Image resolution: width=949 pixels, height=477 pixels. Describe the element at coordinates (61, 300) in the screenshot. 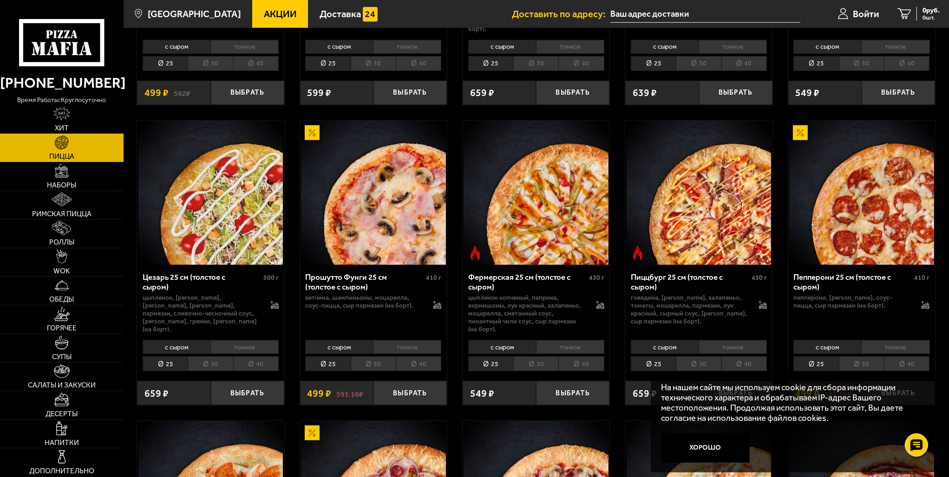

I see `span: Обеды` at that location.